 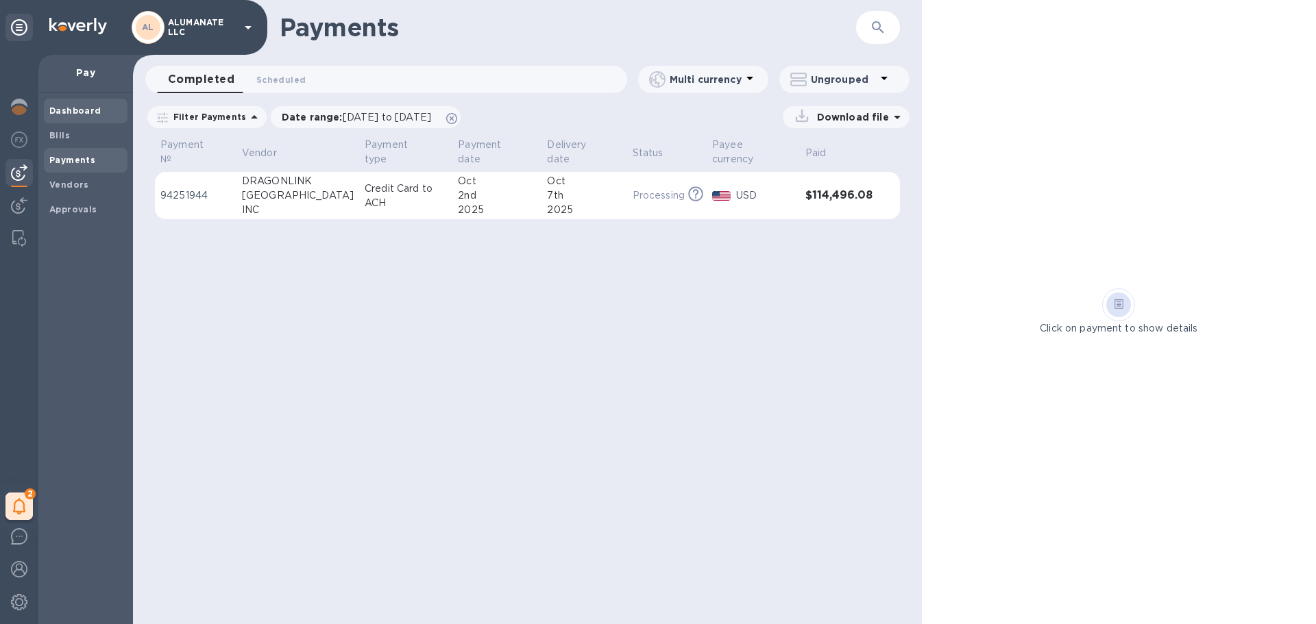 I want to click on p: 94251944, so click(x=195, y=195).